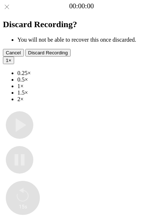 Image resolution: width=163 pixels, height=216 pixels. I want to click on li: 0.5×, so click(89, 80).